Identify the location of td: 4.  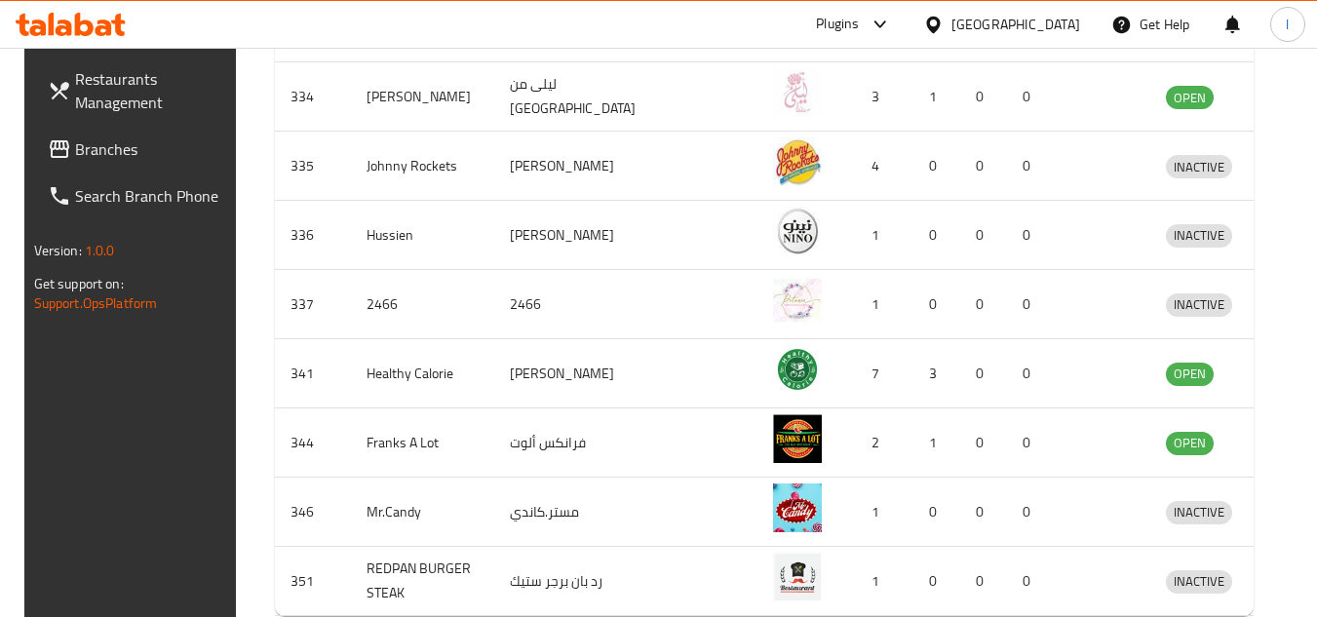
(879, 166).